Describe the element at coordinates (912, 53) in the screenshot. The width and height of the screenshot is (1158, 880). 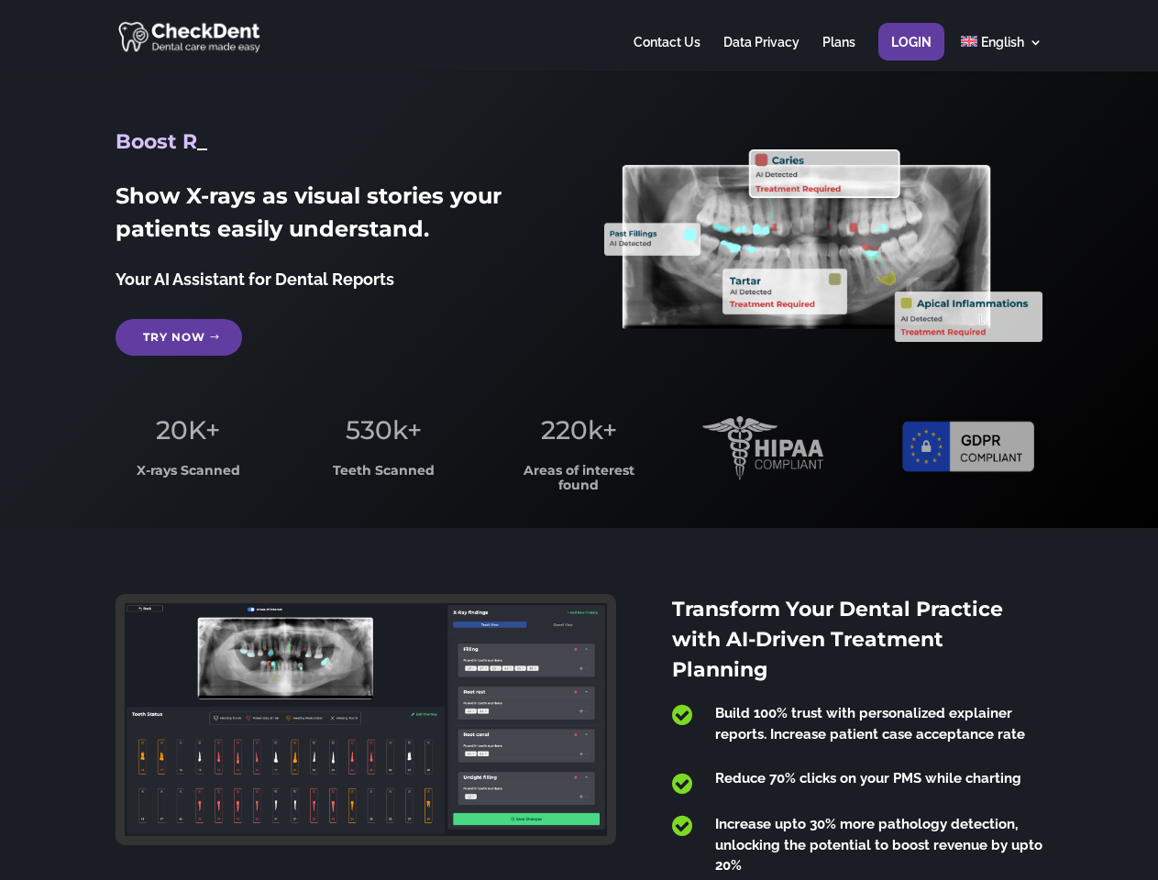
I see `a: Login` at that location.